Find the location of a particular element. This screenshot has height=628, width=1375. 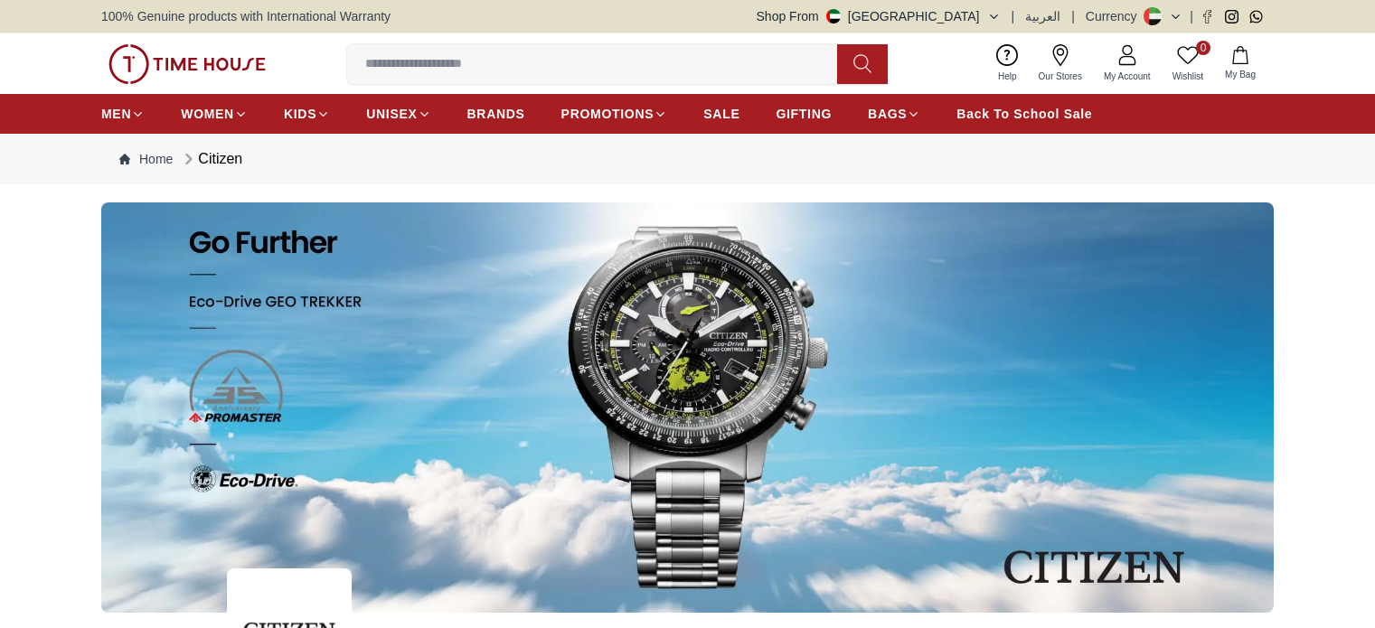

span: 0 is located at coordinates (1203, 48).